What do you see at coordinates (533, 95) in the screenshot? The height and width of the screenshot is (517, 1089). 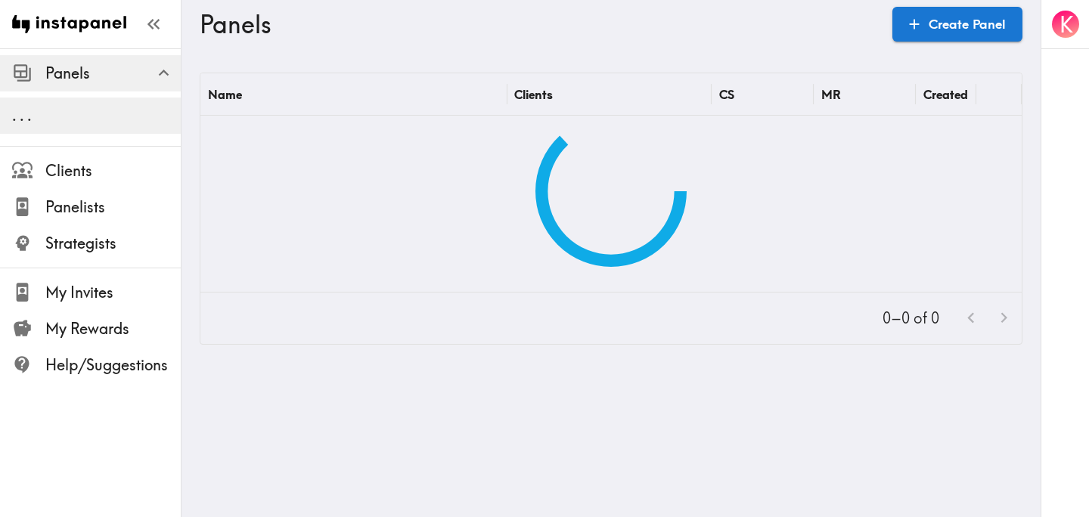 I see `div: Clients` at bounding box center [533, 95].